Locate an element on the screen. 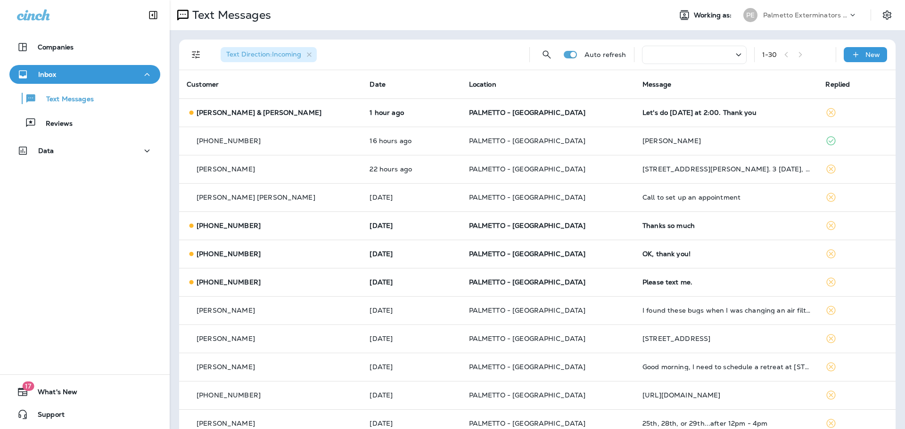 The height and width of the screenshot is (429, 905). div: PE is located at coordinates (750, 15).